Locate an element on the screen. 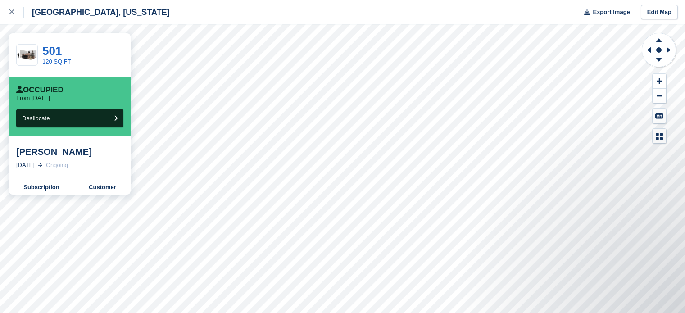 This screenshot has height=313, width=685. a: Subscription is located at coordinates (41, 187).